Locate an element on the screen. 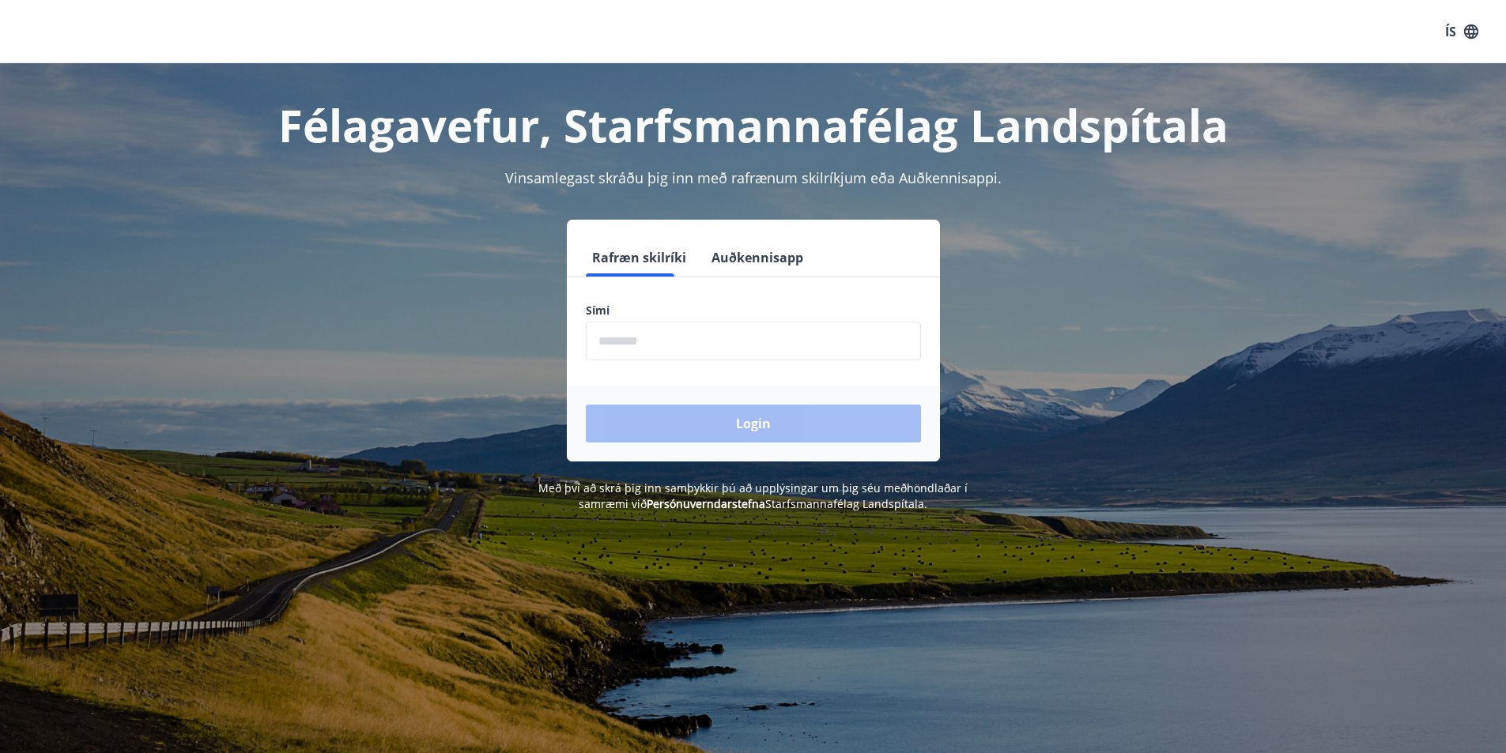  h1: Félagavefur, Starfsmannafélag Landspítala is located at coordinates (753, 125).